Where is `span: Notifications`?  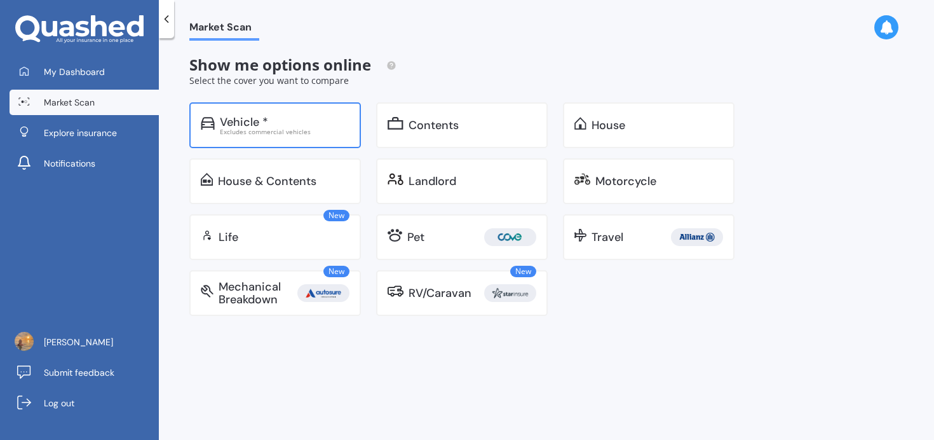
span: Notifications is located at coordinates (69, 163).